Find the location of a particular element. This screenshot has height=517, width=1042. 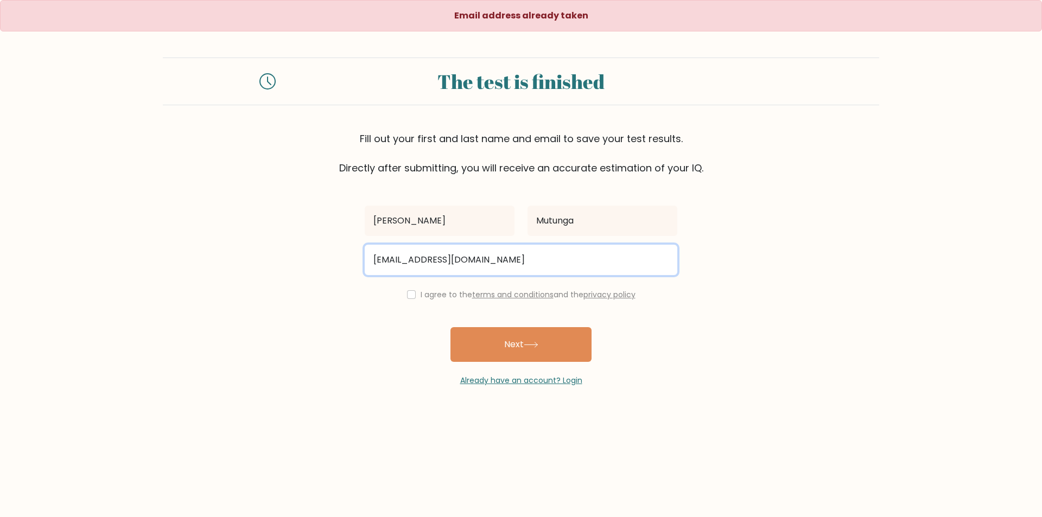

button: Next is located at coordinates (521, 345).